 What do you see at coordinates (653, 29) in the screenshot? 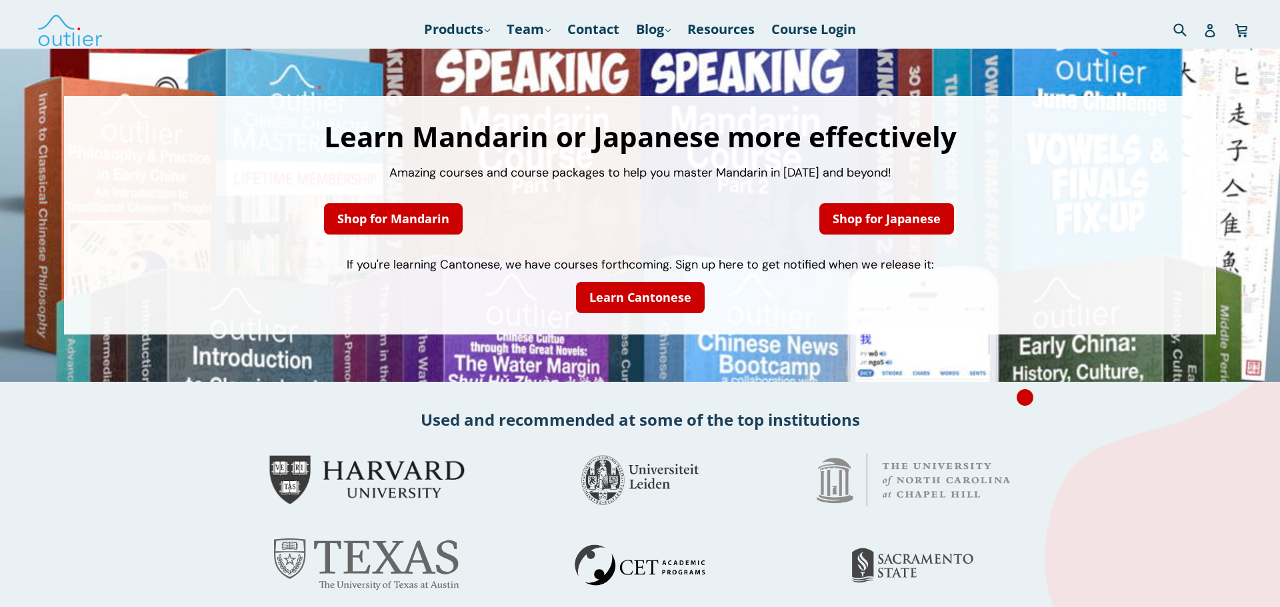
I see `a: Blog` at bounding box center [653, 29].